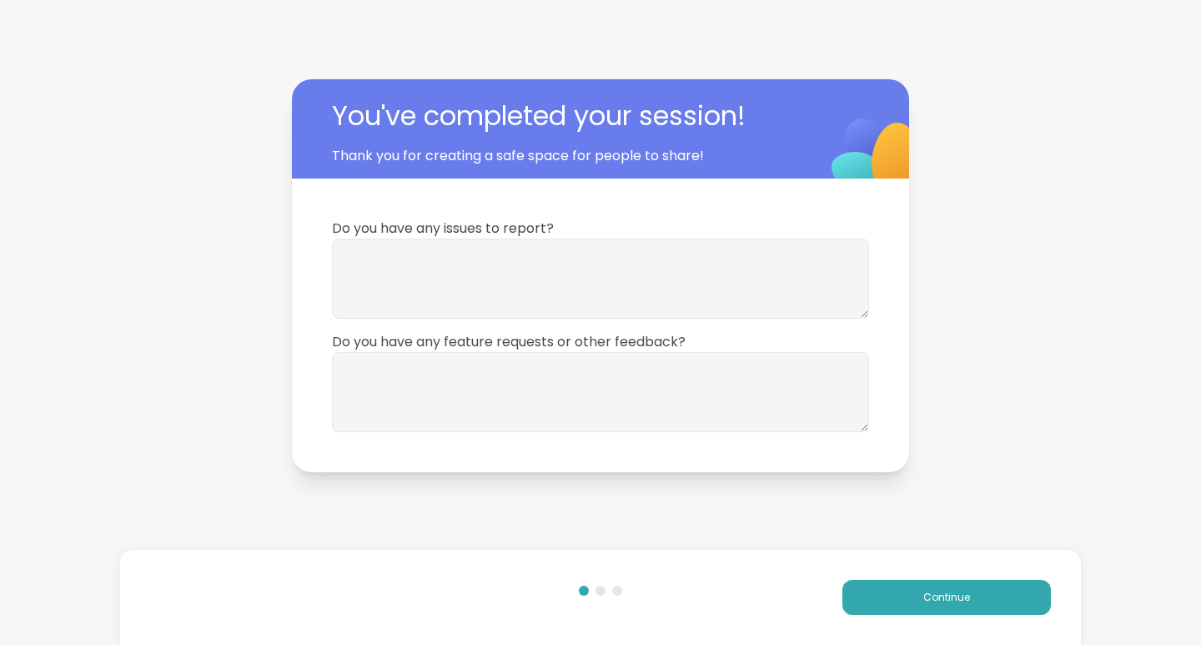  I want to click on button: Continue, so click(947, 597).